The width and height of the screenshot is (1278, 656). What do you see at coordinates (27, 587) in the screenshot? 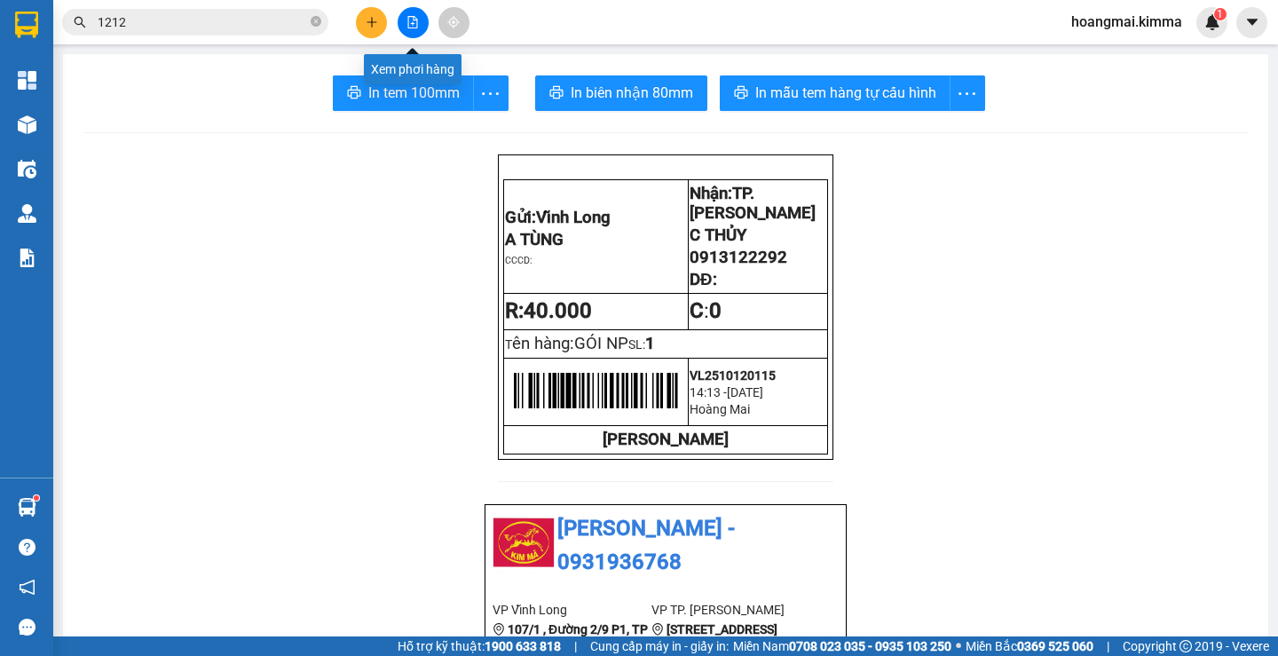
I see `span: notification` at bounding box center [27, 587].